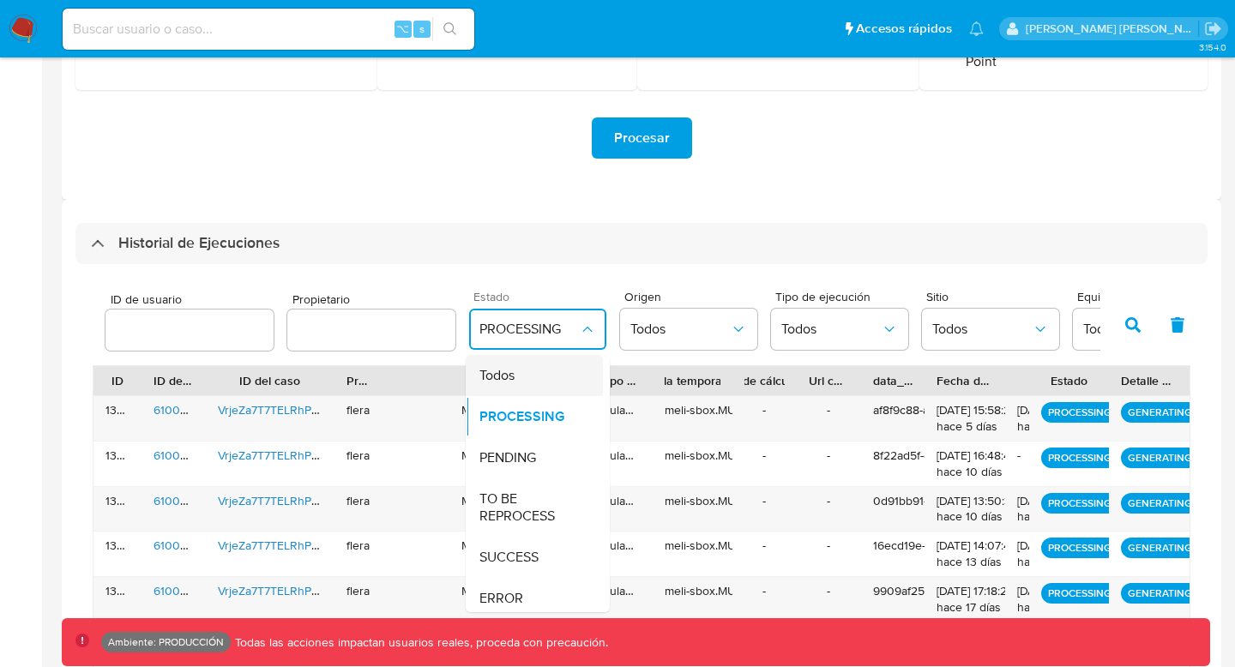 The width and height of the screenshot is (1235, 667). I want to click on button: search-icon, so click(449, 29).